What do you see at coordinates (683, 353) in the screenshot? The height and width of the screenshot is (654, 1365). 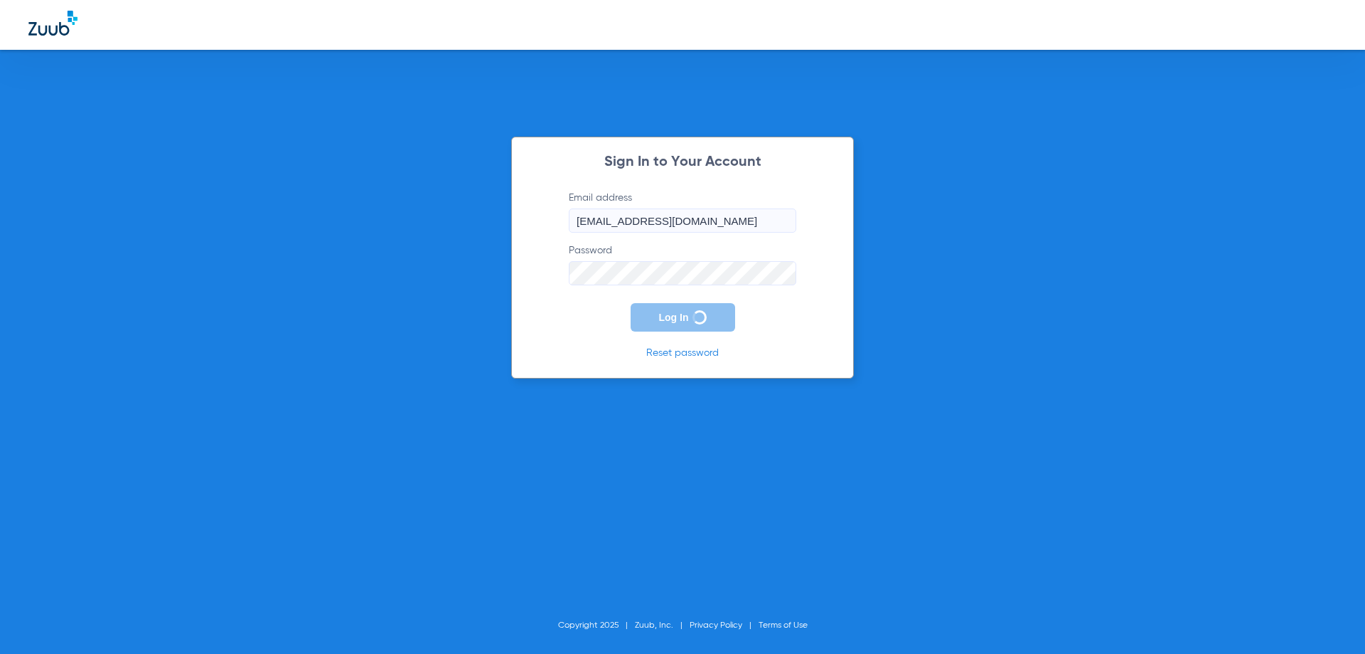 I see `a: Reset password` at bounding box center [683, 353].